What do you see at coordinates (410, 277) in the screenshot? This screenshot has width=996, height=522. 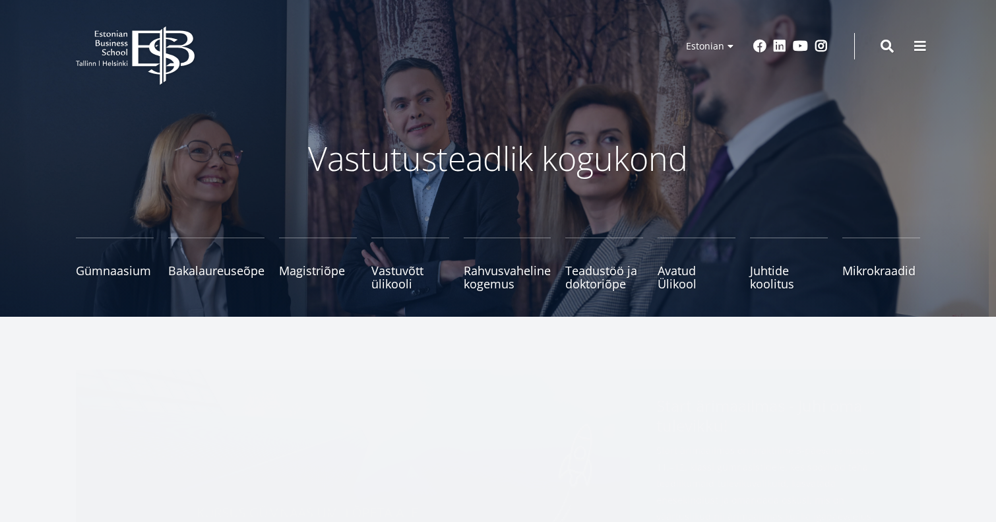 I see `span: Vastuvõtt ülikooli` at bounding box center [410, 277].